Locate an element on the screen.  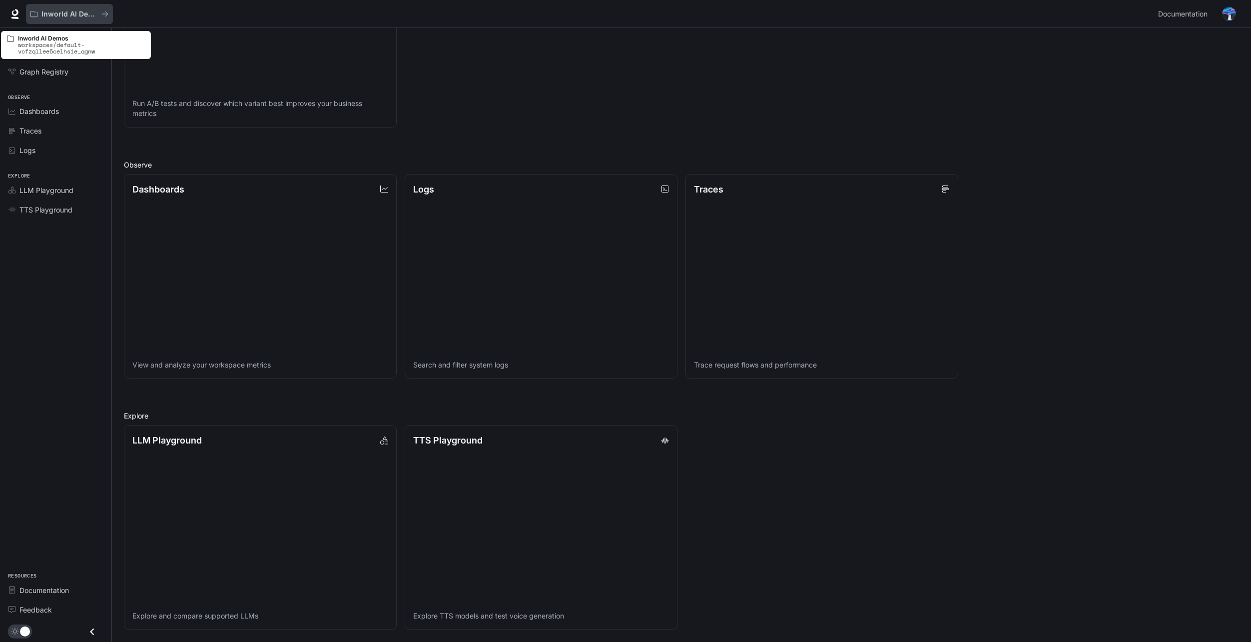
a: TTS Playground is located at coordinates (55, 209).